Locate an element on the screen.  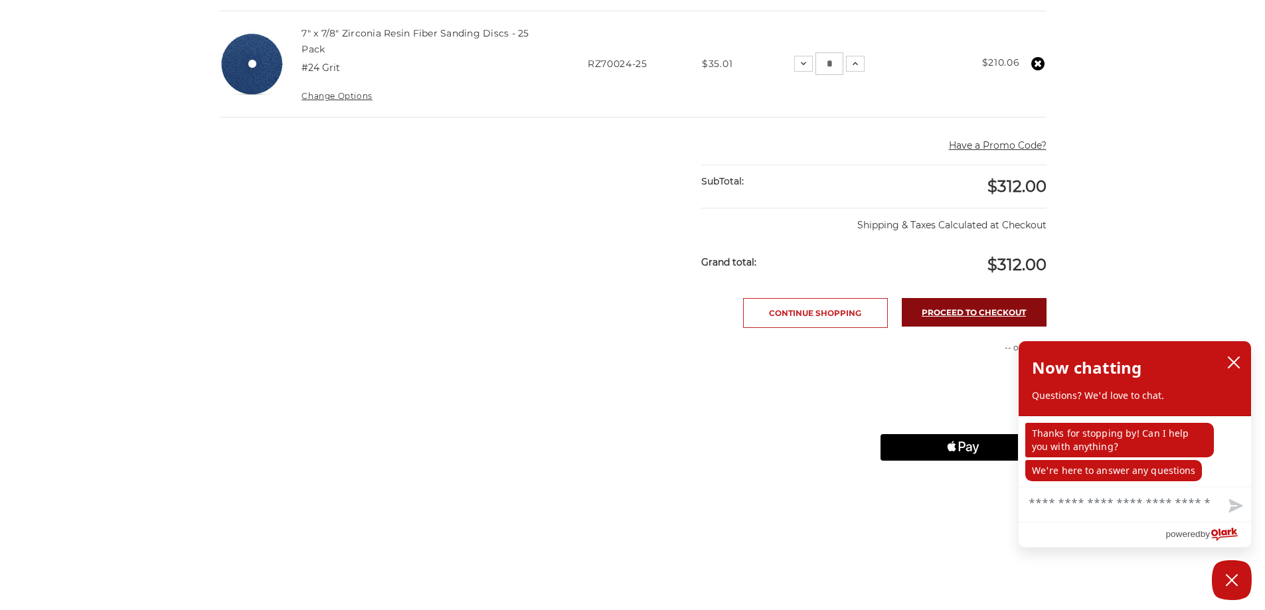
span: $35.01 is located at coordinates (717, 64).